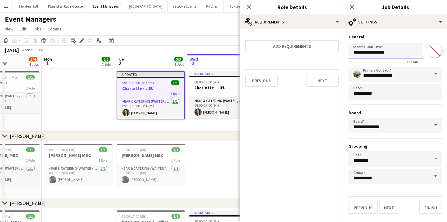  I want to click on a: Edit, so click(23, 29).